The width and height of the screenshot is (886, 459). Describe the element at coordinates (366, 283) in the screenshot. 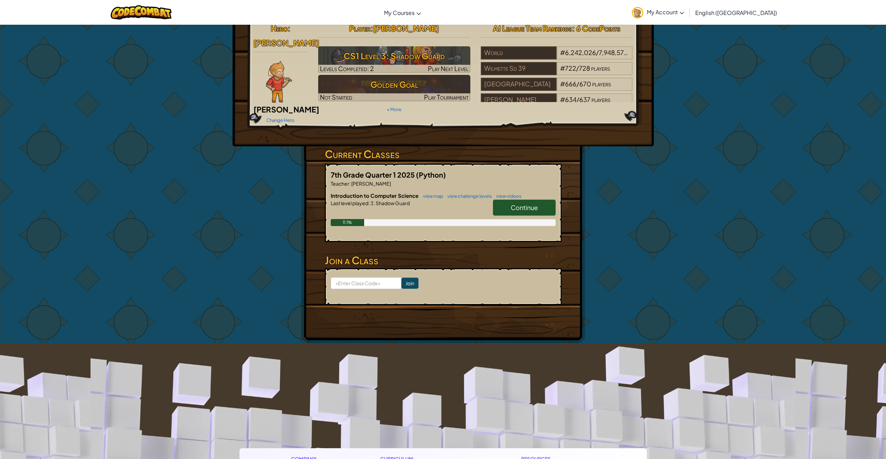

I see `input: <Enter Class Code>` at that location.